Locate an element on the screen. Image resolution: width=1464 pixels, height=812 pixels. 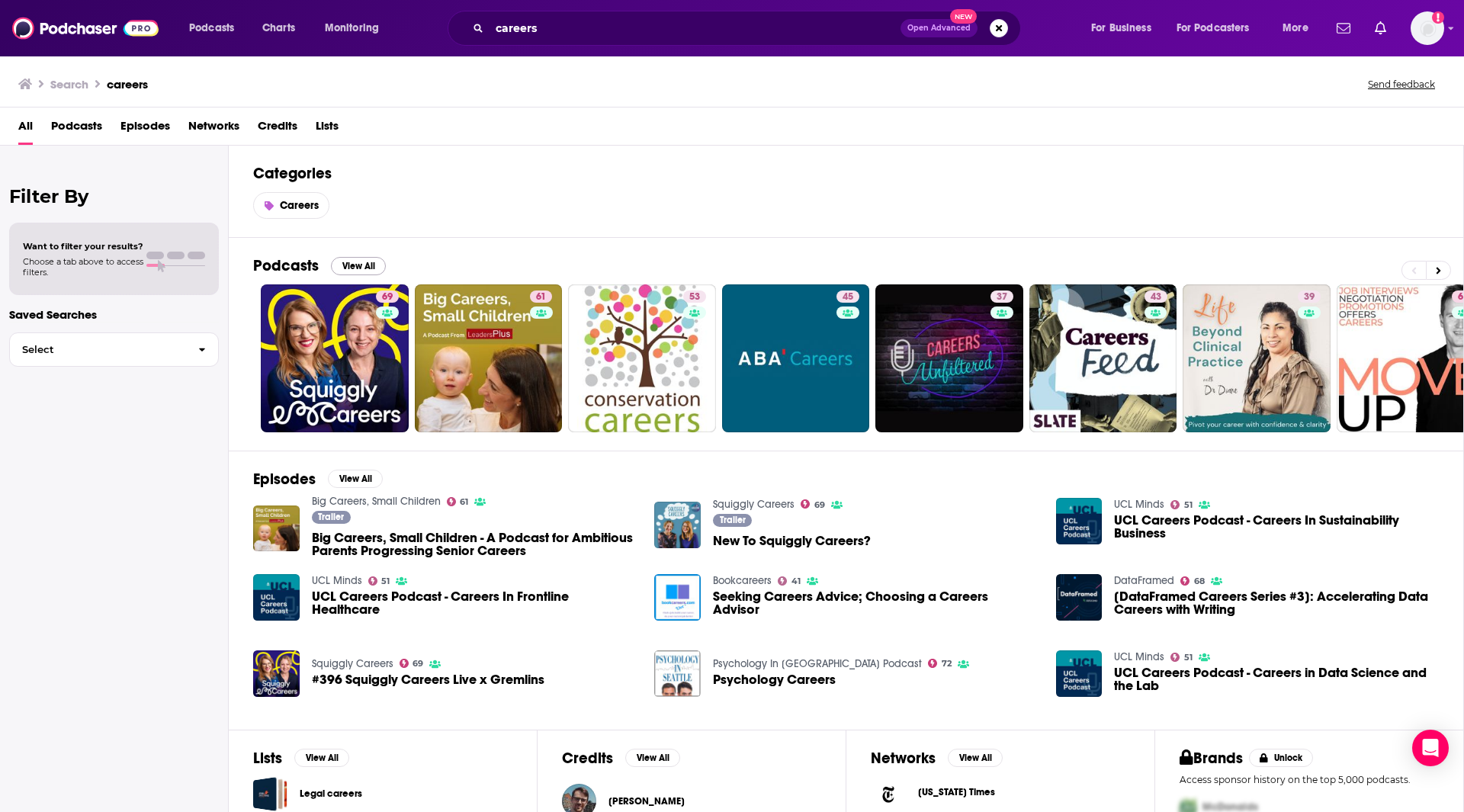
a: Big Careers, Small Children - A Podcast for Ambitious Parents Progressing Senior Careers is located at coordinates (474, 545).